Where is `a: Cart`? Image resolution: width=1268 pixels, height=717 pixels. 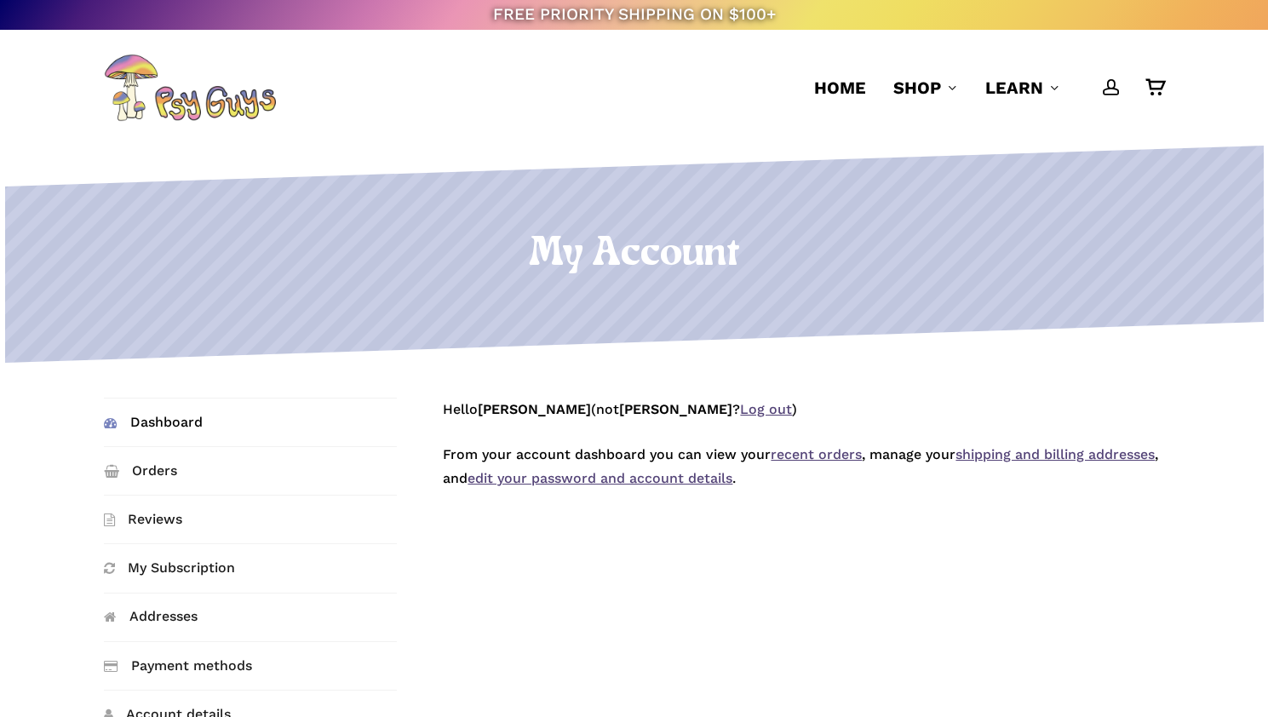 a: Cart is located at coordinates (1155, 88).